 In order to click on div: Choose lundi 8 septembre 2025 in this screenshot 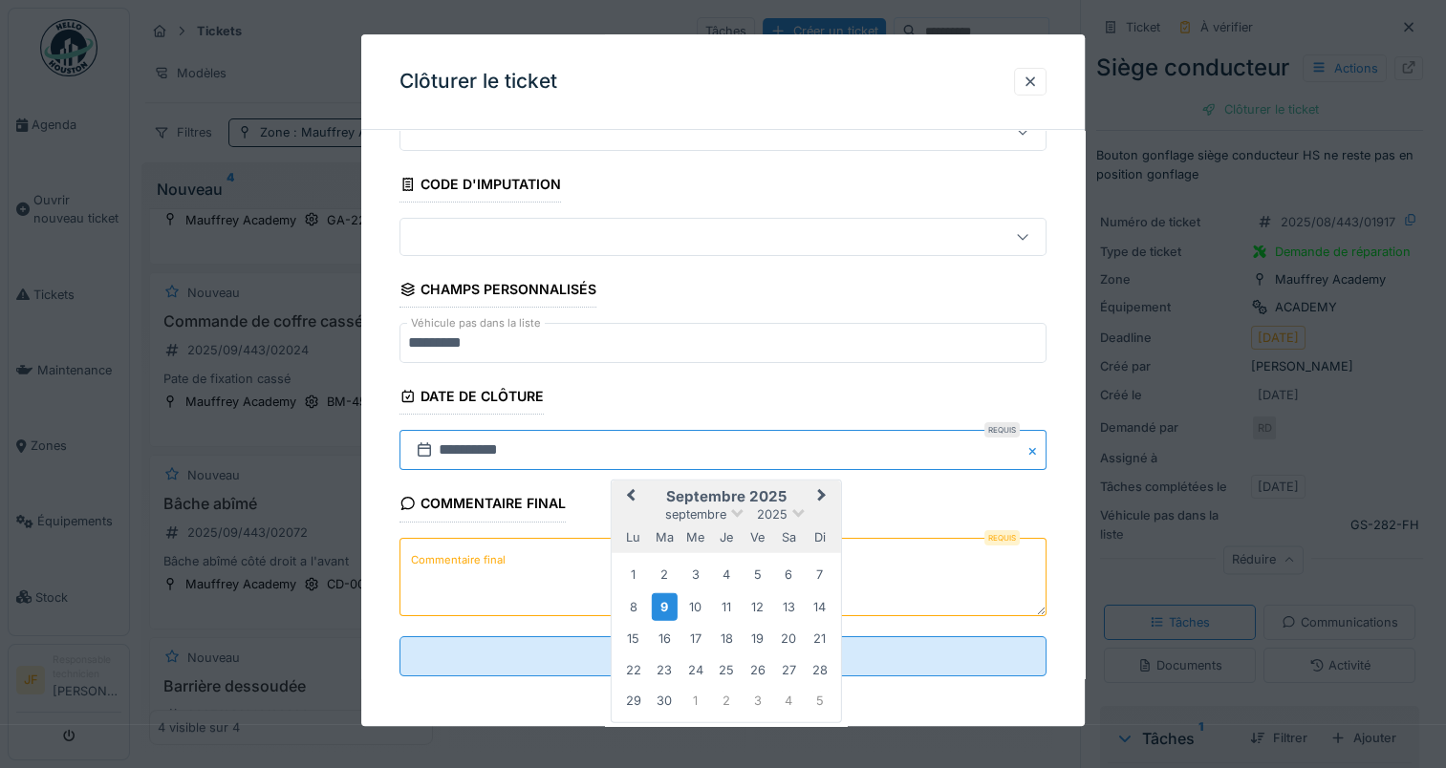, I will do `click(633, 606)`.